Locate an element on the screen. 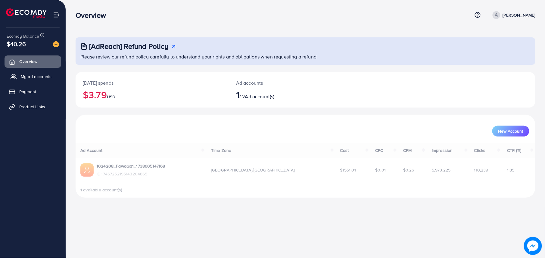  span: USD is located at coordinates (111, 97).